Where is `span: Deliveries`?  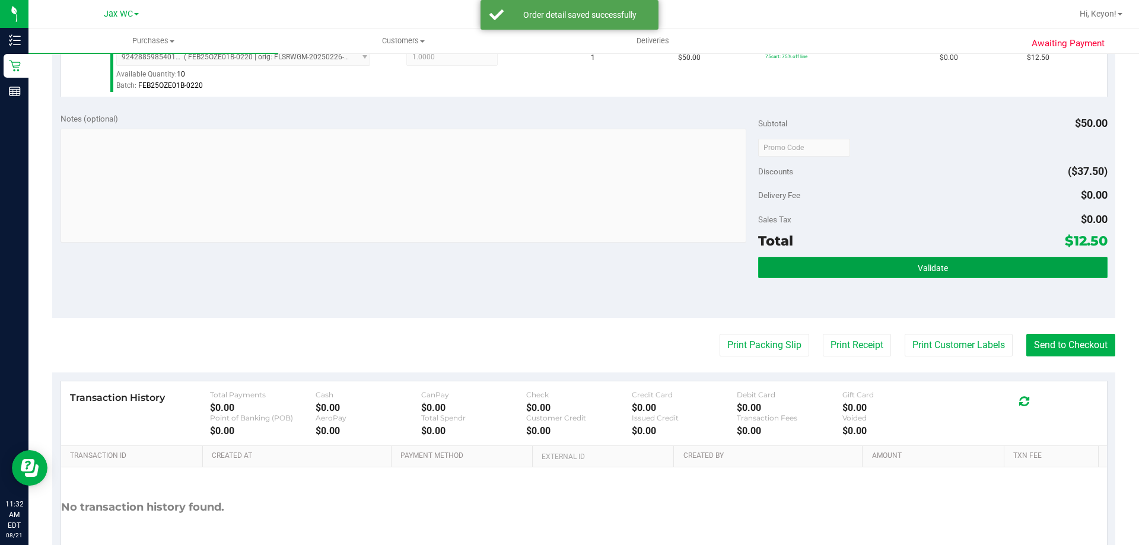 span: Deliveries is located at coordinates (652, 41).